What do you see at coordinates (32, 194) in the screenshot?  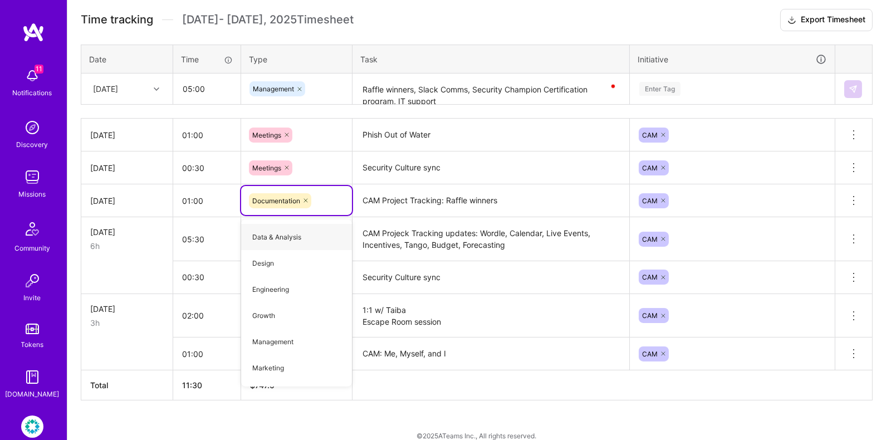 I see `div: Missions` at bounding box center [32, 194].